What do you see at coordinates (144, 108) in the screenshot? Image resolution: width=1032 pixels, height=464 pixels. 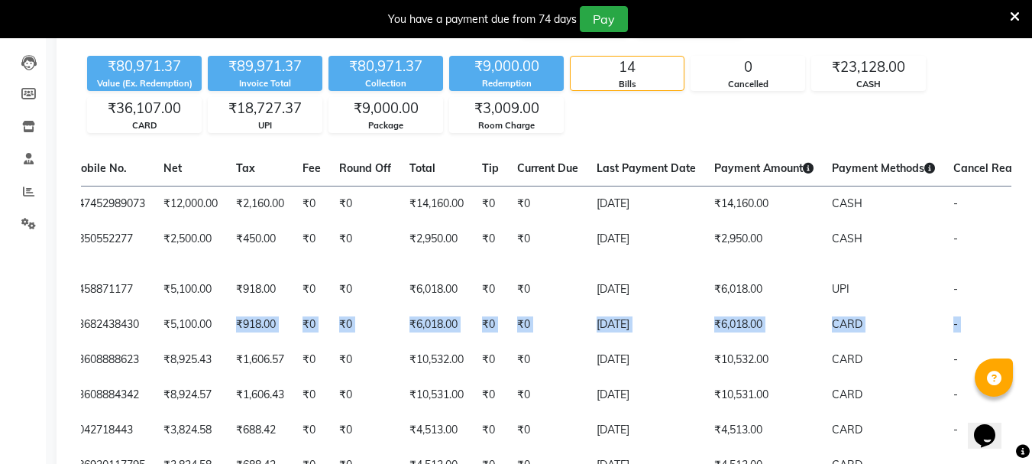 I see `div: ₹36,107.00` at bounding box center [144, 108].